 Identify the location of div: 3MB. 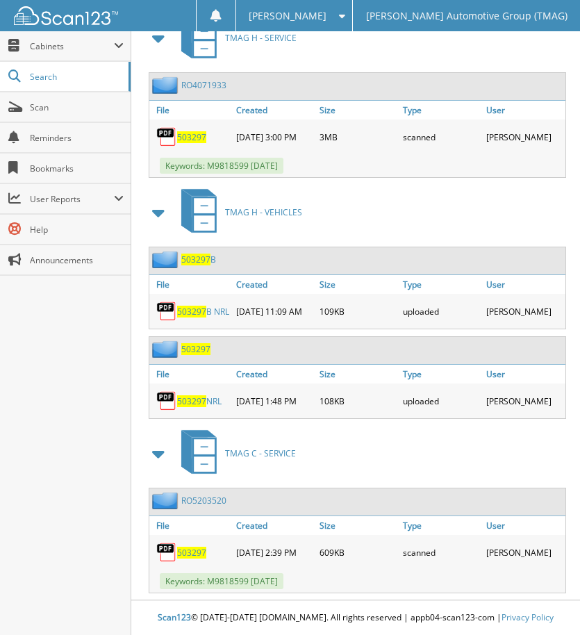
(358, 137).